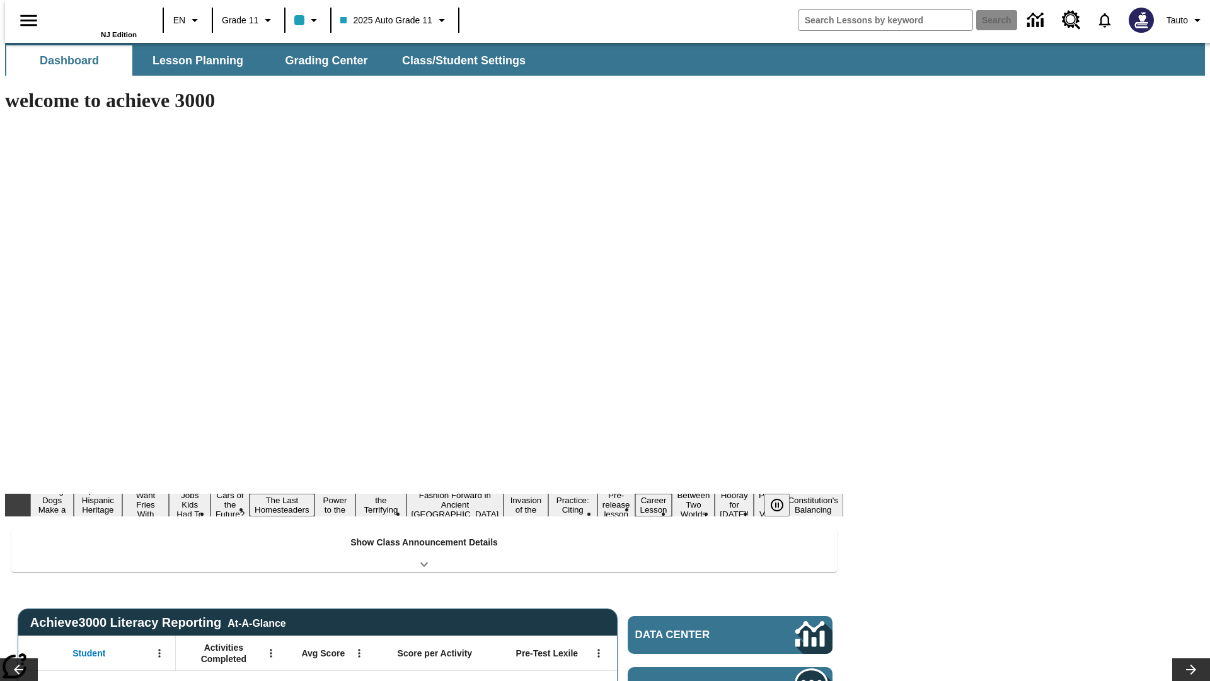  I want to click on button: Slide 1 Diving Dogs Make a Splash, so click(52, 505).